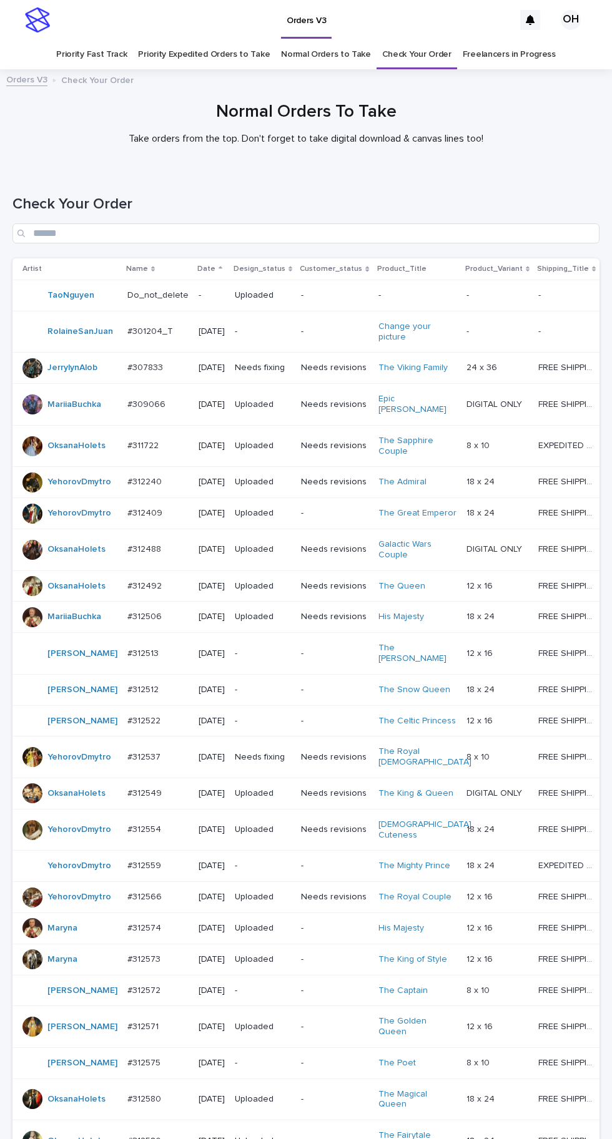 The height and width of the screenshot is (1139, 612). I want to click on p: #312522, so click(145, 720).